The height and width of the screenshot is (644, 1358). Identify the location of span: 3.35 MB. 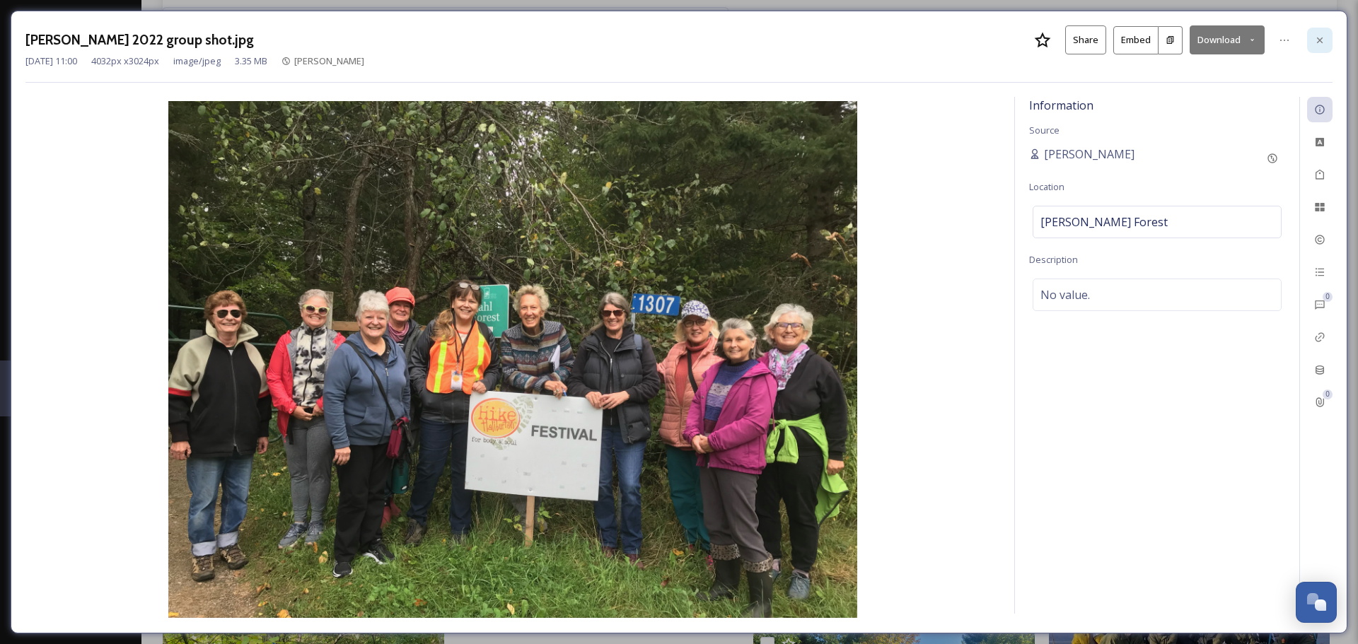
(251, 61).